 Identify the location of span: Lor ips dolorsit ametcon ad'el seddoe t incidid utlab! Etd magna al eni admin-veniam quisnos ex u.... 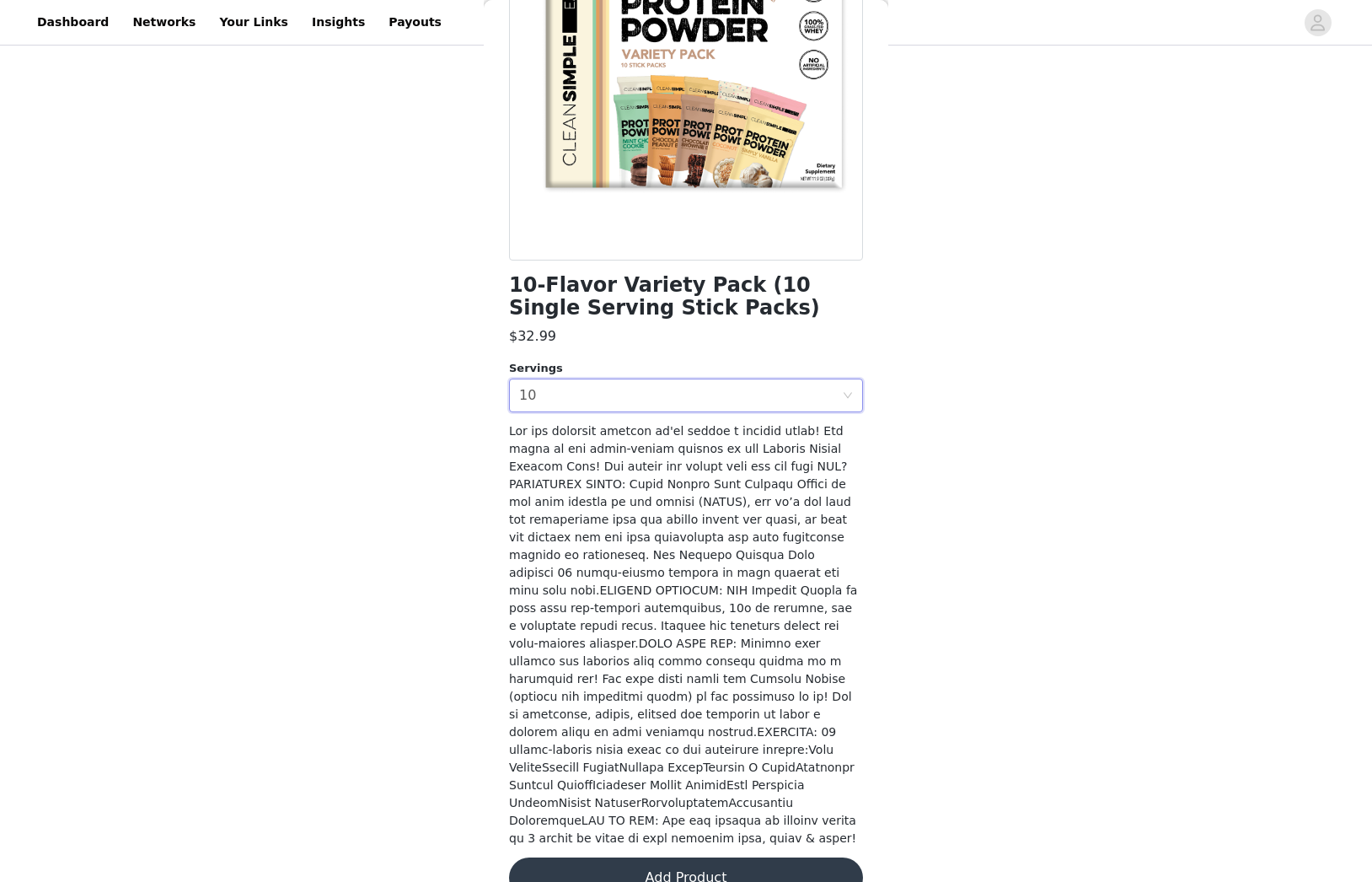
(683, 634).